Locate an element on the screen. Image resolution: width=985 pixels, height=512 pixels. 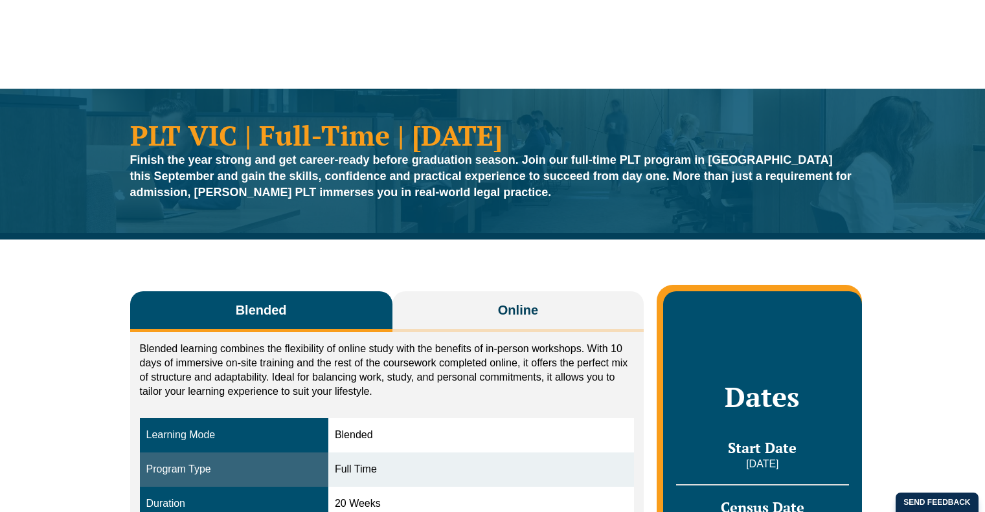
span: Blended is located at coordinates (261, 310).